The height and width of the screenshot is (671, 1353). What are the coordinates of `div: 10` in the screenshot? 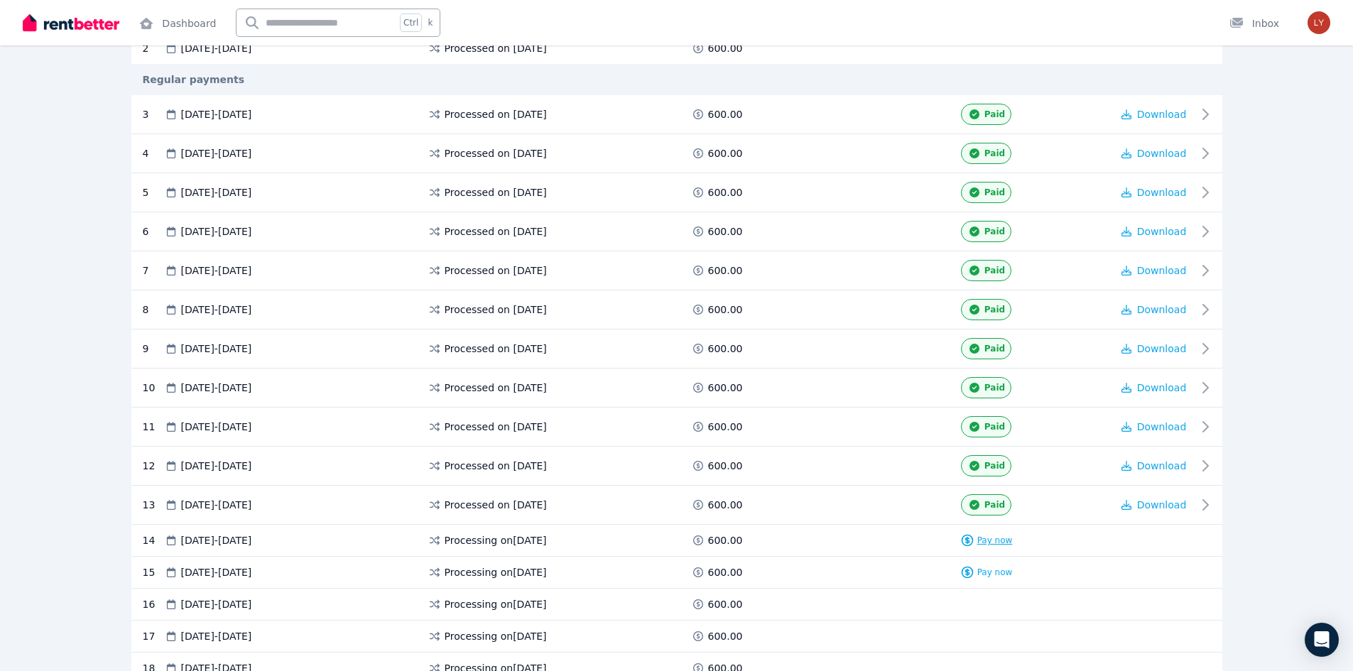 It's located at (153, 388).